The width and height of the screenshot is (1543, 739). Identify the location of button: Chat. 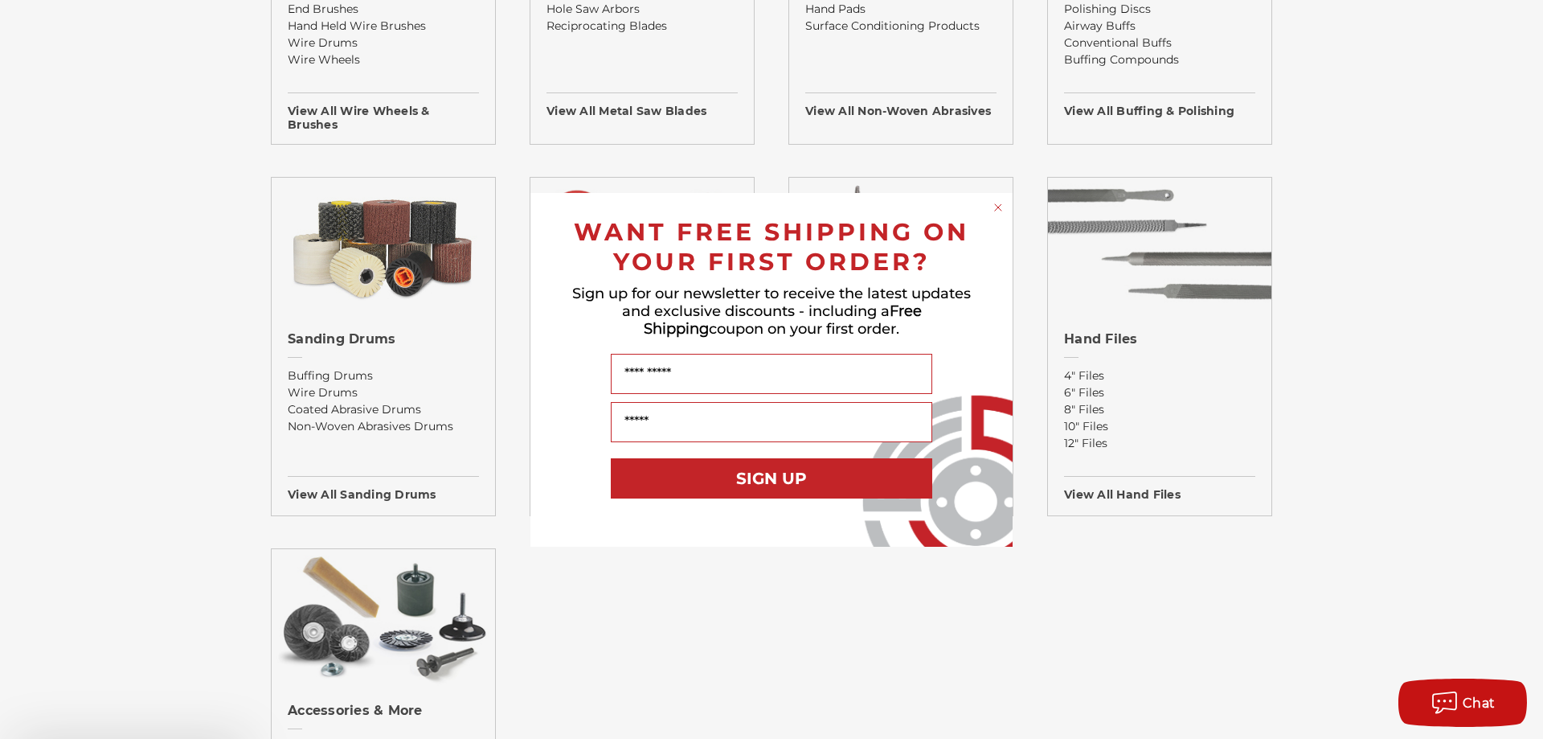
(1463, 703).